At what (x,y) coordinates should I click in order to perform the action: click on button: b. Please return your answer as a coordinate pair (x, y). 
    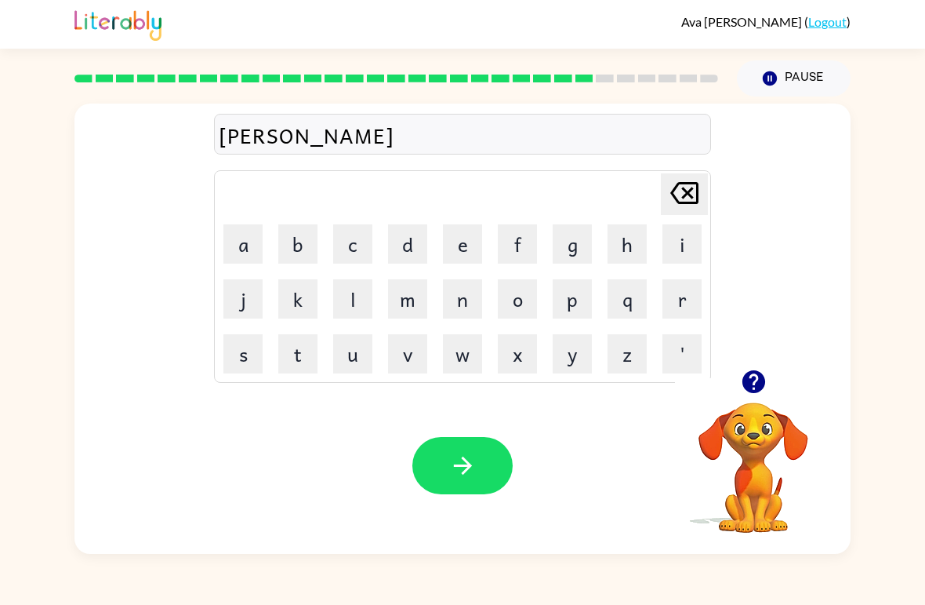
    Looking at the image, I should click on (298, 244).